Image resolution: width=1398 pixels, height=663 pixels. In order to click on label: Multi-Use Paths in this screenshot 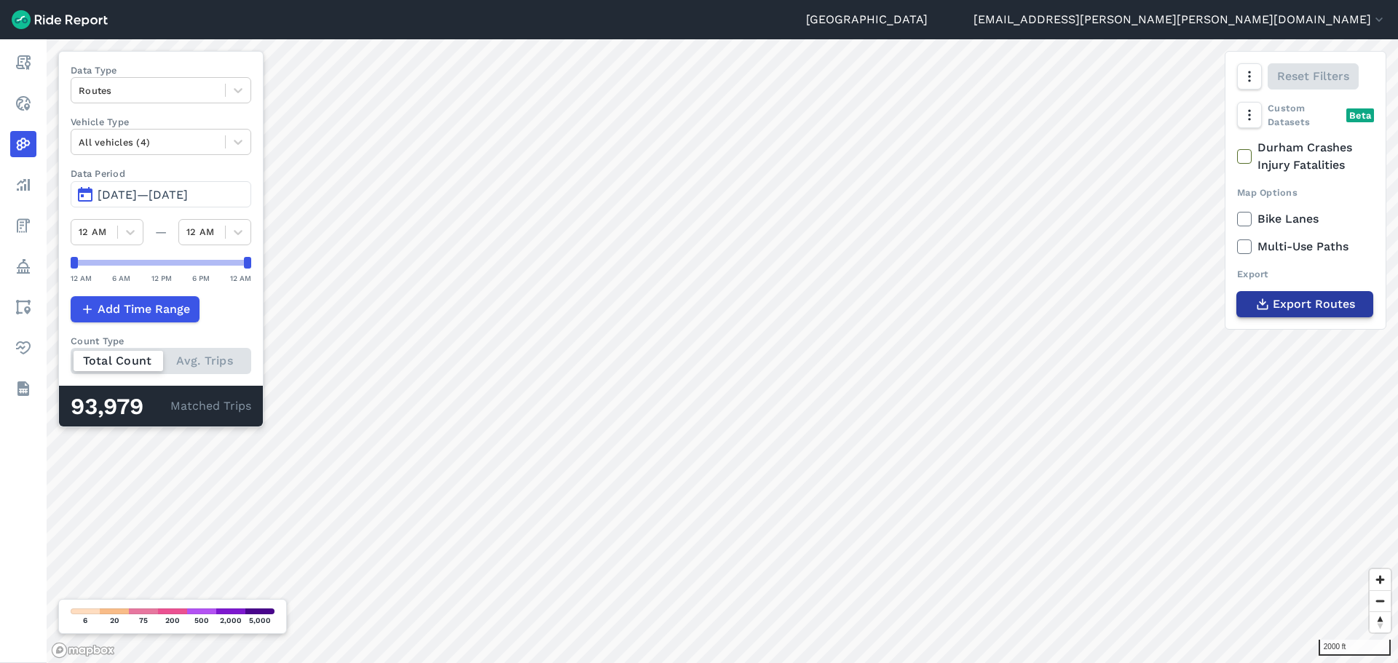, I will do `click(1306, 247)`.